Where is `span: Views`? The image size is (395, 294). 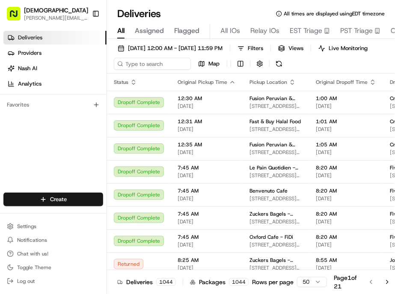
span: Views is located at coordinates (296, 48).